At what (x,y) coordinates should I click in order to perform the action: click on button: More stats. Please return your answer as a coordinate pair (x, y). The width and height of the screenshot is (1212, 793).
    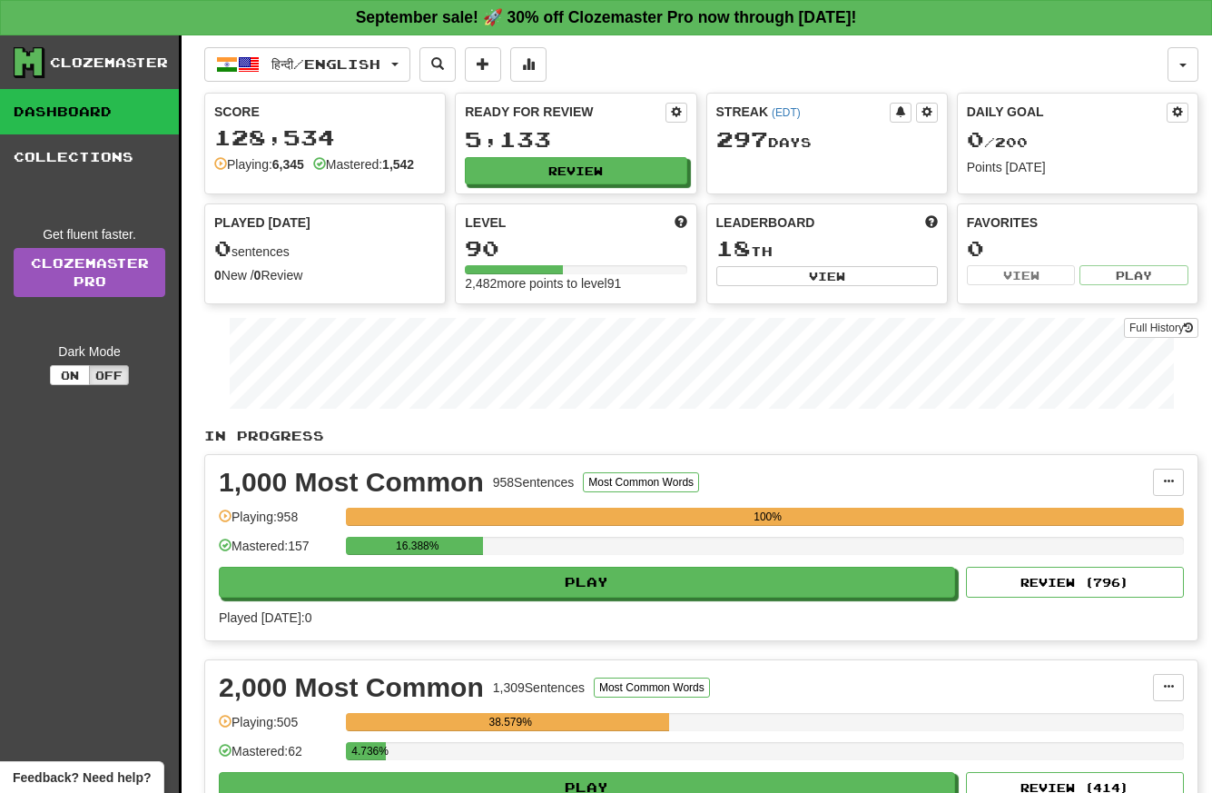
    Looking at the image, I should click on (529, 64).